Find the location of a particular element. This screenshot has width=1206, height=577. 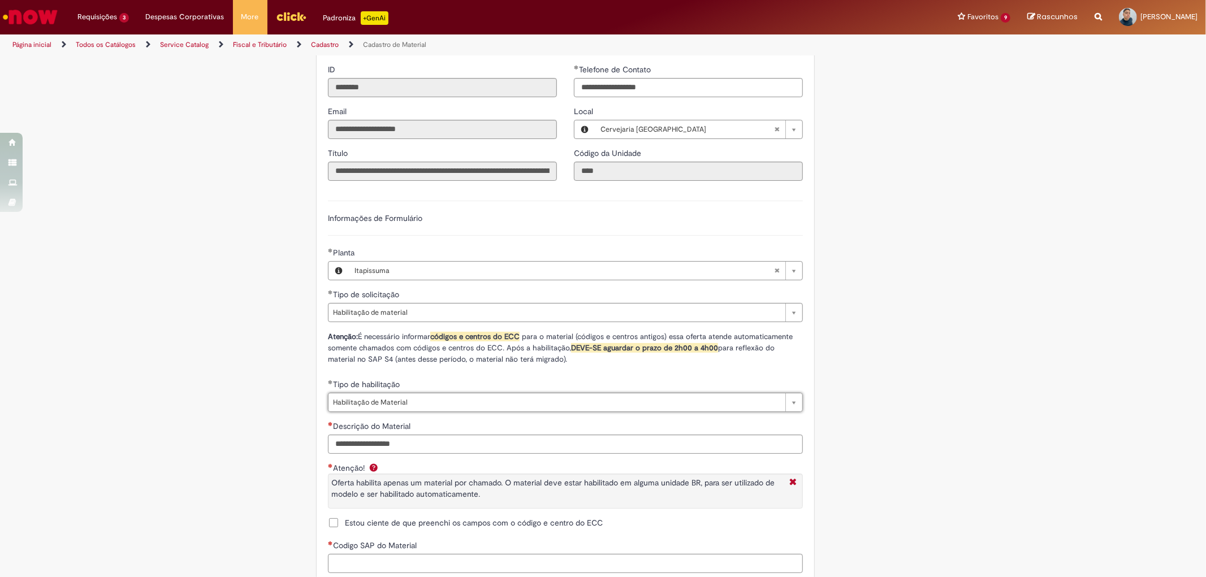

span: Obrigatório is located at coordinates (330, 466).